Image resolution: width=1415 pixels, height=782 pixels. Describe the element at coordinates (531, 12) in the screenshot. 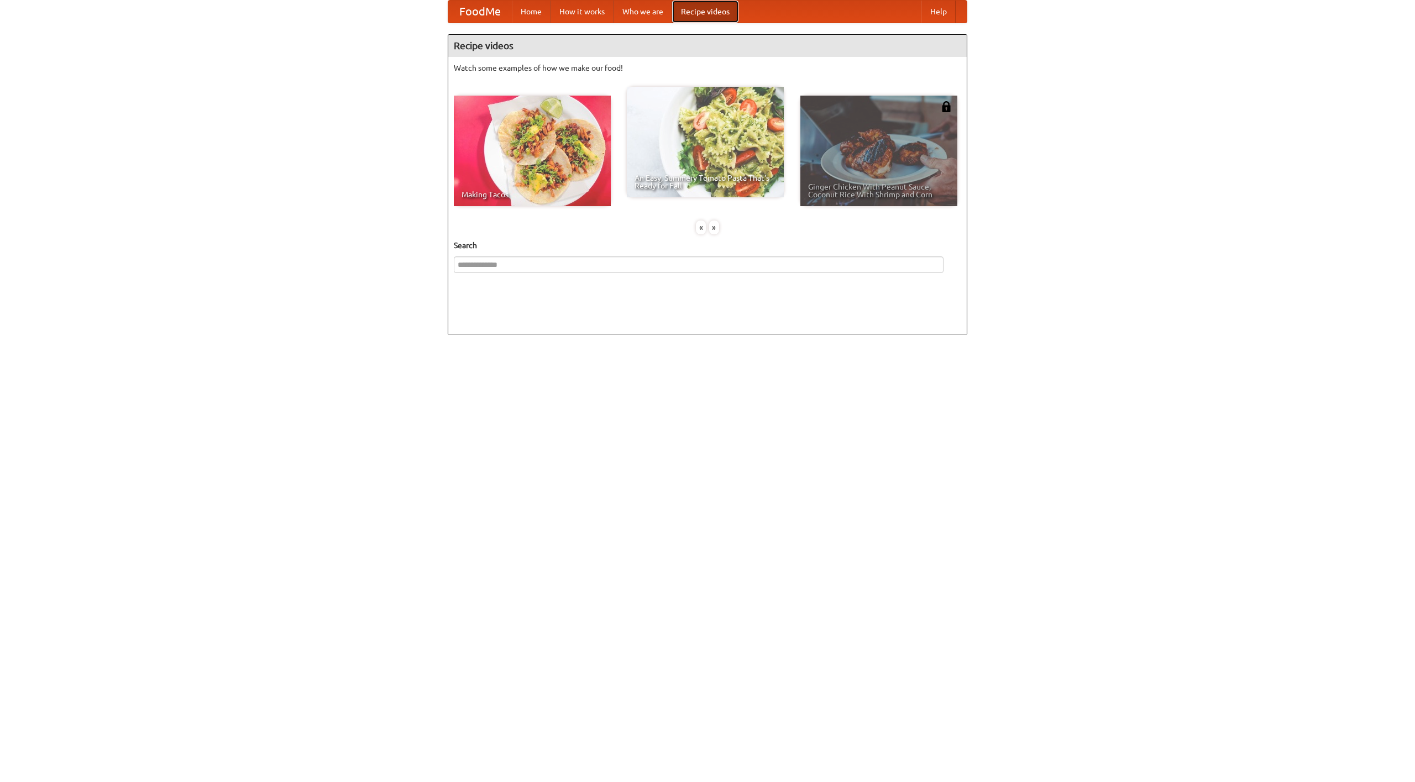

I see `a: Home` at that location.